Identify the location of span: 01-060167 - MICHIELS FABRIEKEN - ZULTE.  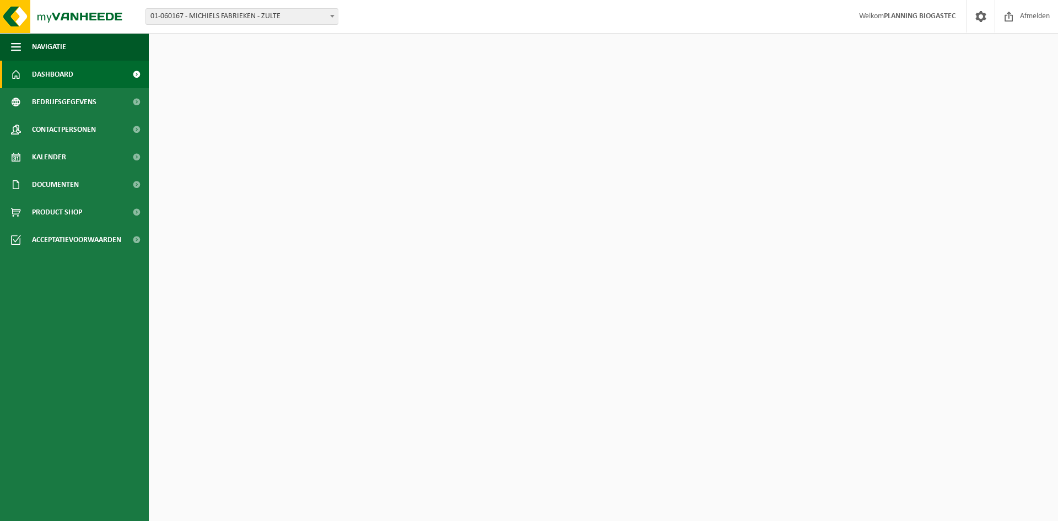
(242, 17).